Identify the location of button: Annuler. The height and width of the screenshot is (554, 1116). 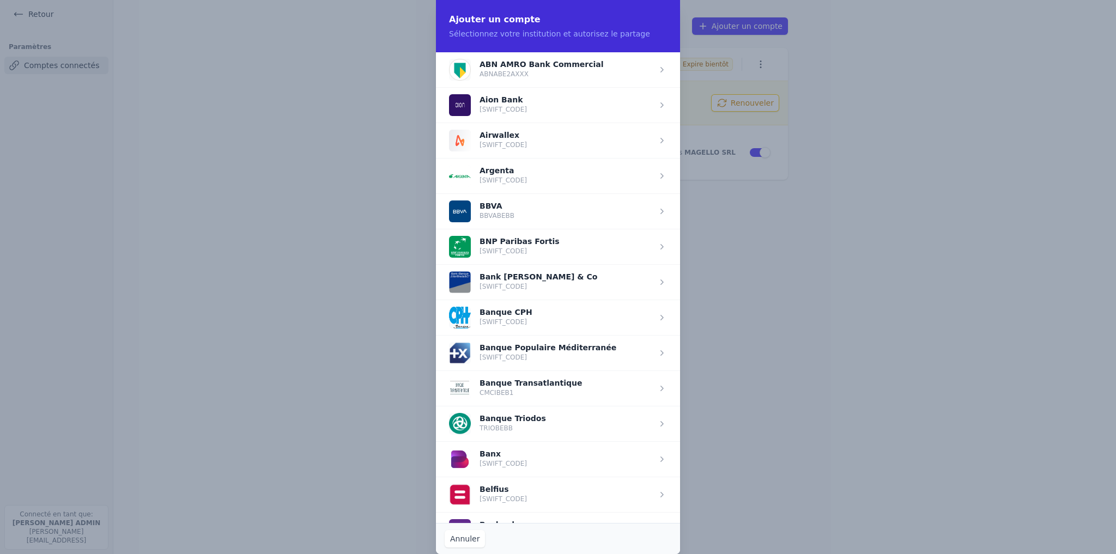
(465, 539).